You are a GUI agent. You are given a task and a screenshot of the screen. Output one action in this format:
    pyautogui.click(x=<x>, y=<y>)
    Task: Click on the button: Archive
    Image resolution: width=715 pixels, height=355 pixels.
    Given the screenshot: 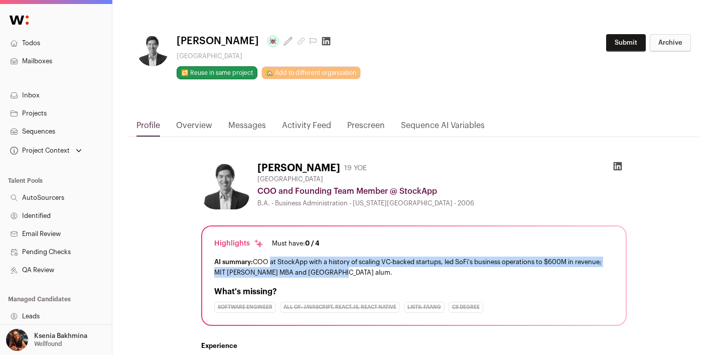 What is the action you would take?
    pyautogui.click(x=671, y=43)
    